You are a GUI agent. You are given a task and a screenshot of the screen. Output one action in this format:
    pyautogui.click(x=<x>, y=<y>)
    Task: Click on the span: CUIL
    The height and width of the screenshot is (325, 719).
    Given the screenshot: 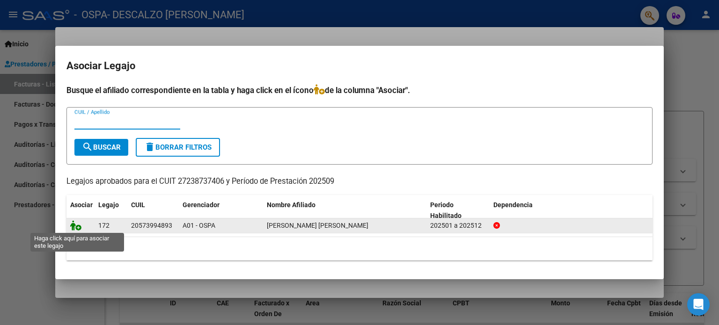 What is the action you would take?
    pyautogui.click(x=138, y=205)
    